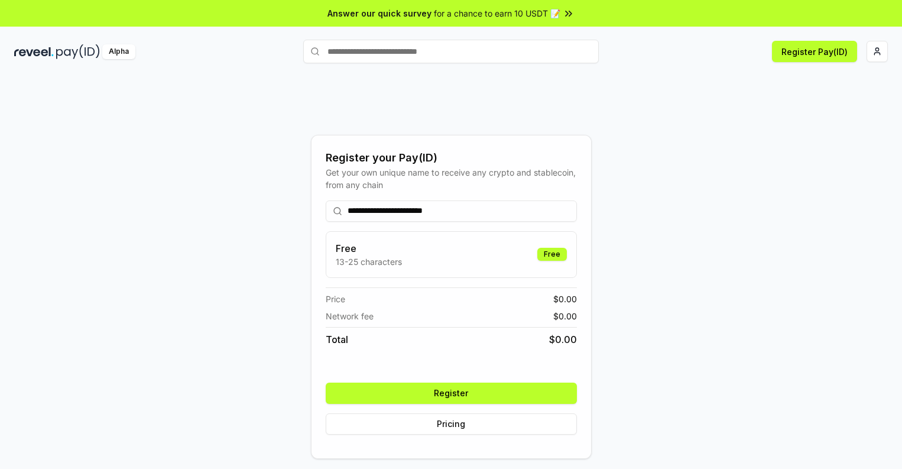 Image resolution: width=902 pixels, height=469 pixels. What do you see at coordinates (78, 51) in the screenshot?
I see `img: pay_id` at bounding box center [78, 51].